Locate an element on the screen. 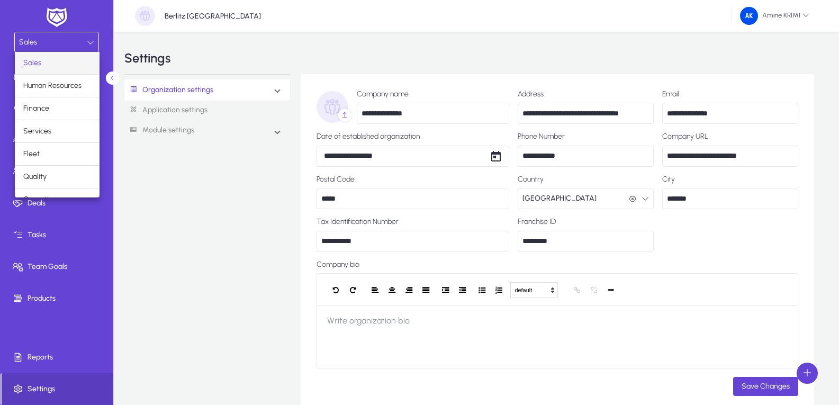 Image resolution: width=839 pixels, height=405 pixels. span: Fleet is located at coordinates (31, 154).